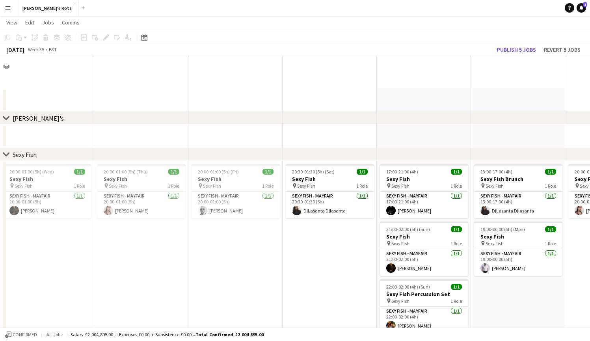 The width and height of the screenshot is (590, 341). What do you see at coordinates (12, 22) in the screenshot?
I see `a: View` at bounding box center [12, 22].